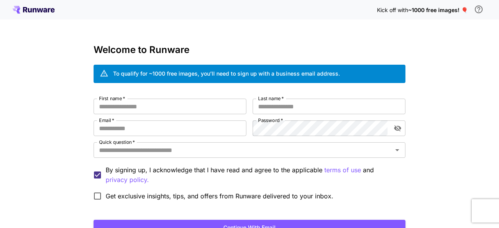 This screenshot has width=499, height=228. What do you see at coordinates (343, 170) in the screenshot?
I see `p: terms of use` at bounding box center [343, 170].